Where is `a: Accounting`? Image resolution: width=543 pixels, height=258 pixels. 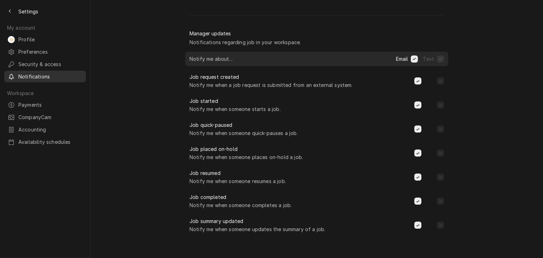
a: Accounting is located at coordinates (45, 129).